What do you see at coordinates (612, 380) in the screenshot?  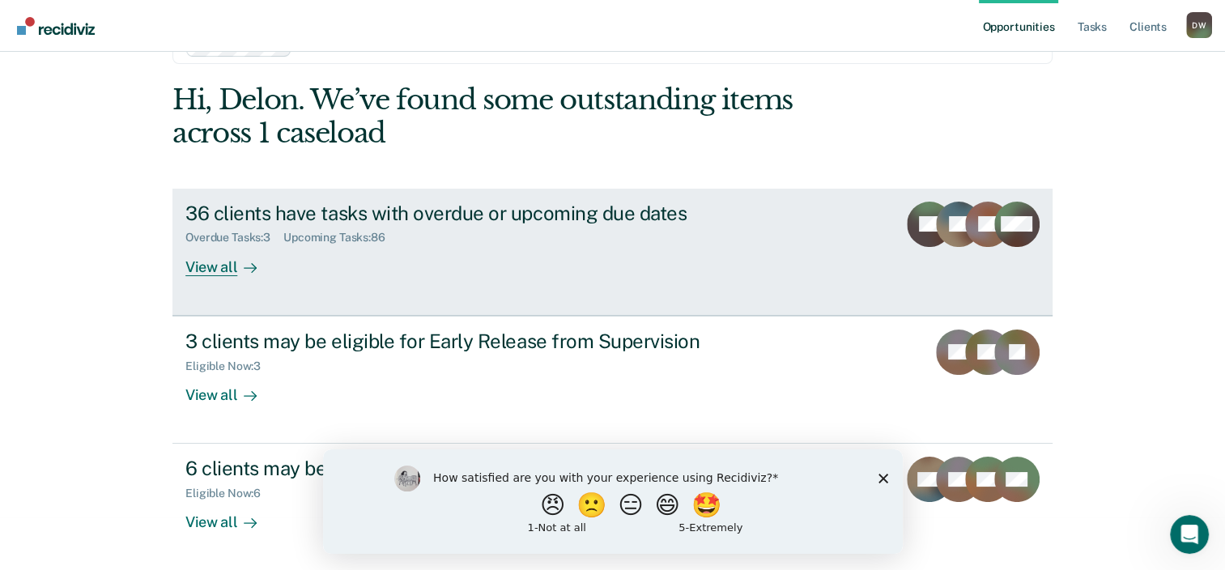 I see `a: 3 clients may be eligible for Early Release from SupervisionEligible Now:3View all` at bounding box center [612, 380].